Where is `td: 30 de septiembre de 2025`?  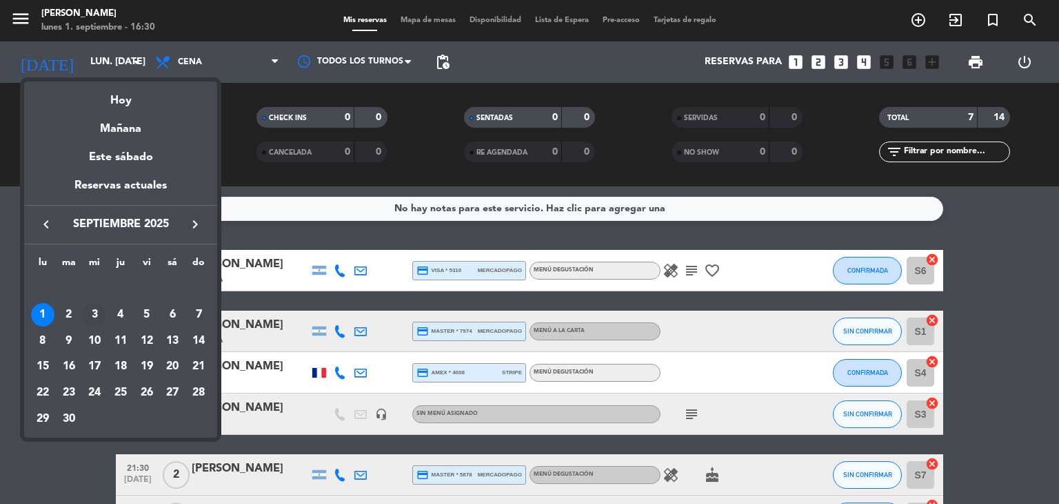
td: 30 de septiembre de 2025 is located at coordinates (69, 419).